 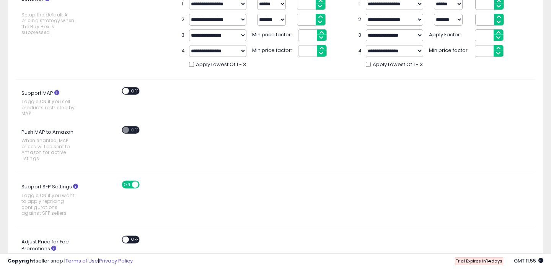 I want to click on span: When enabled, MAP prices will be sent to Amazon for active listings., so click(x=49, y=150).